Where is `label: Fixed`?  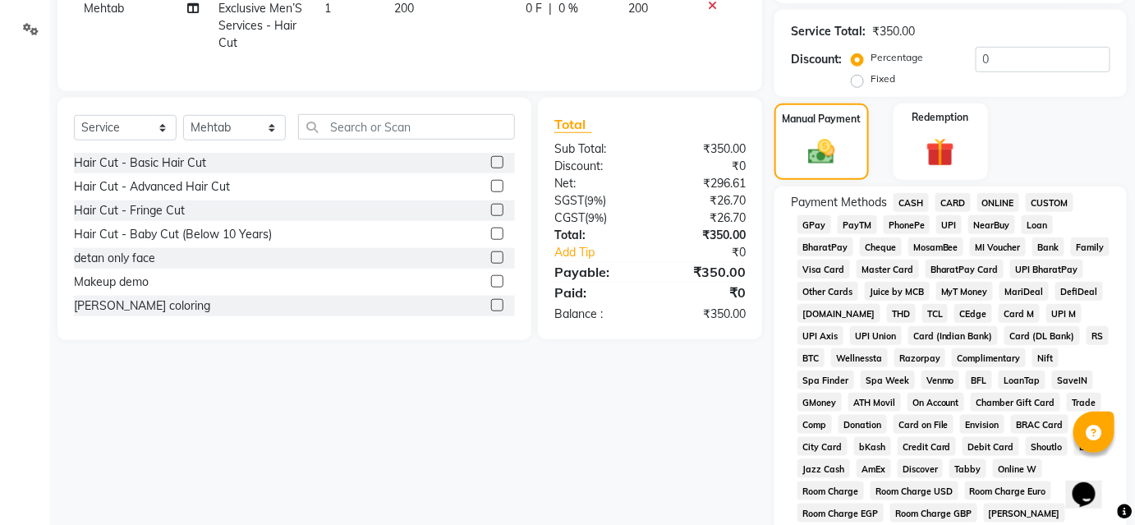
label: Fixed is located at coordinates (883, 79).